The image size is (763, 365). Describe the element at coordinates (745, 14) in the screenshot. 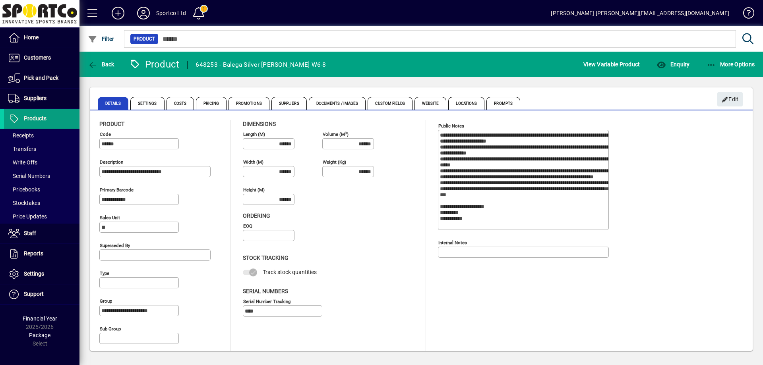

I see `a: Knowledge Base` at that location.